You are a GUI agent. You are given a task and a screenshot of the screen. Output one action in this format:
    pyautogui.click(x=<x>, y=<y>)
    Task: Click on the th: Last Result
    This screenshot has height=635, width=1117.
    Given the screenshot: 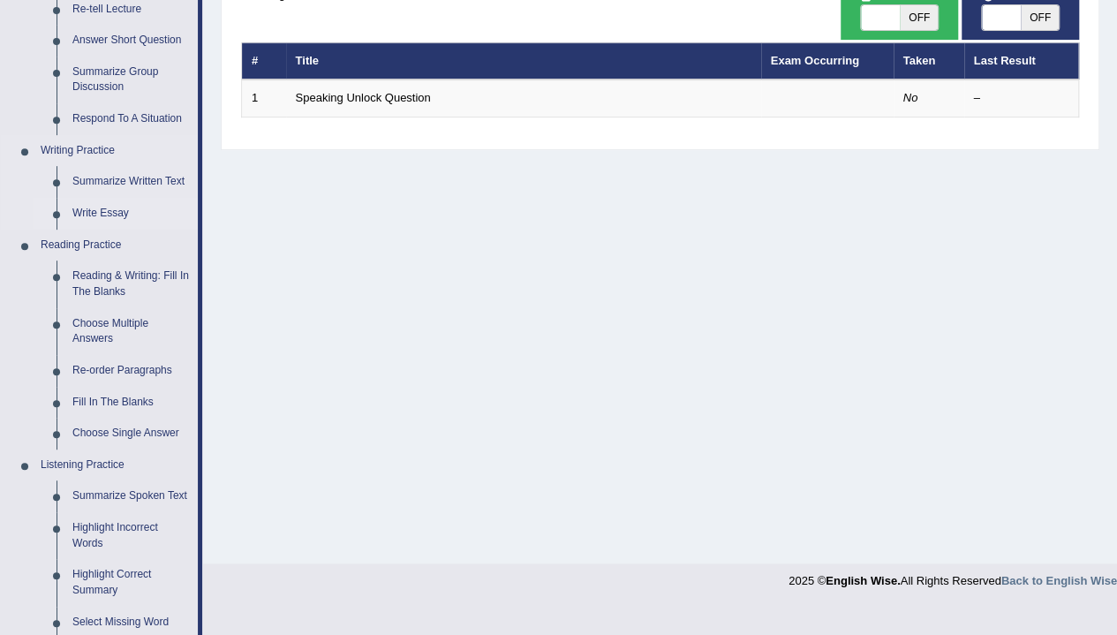 What is the action you would take?
    pyautogui.click(x=1022, y=61)
    